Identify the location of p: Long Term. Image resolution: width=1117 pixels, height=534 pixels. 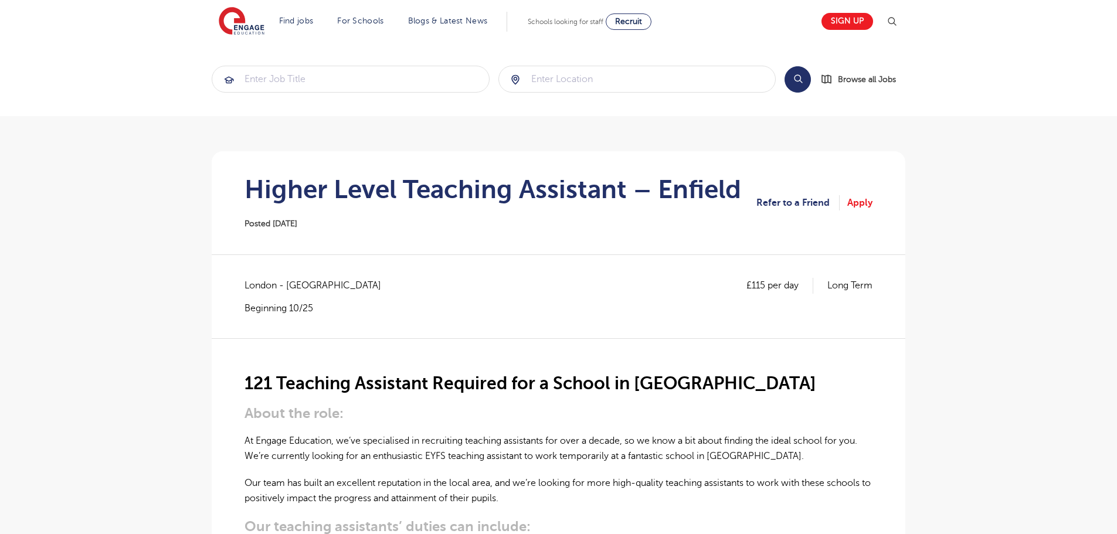
(849, 285).